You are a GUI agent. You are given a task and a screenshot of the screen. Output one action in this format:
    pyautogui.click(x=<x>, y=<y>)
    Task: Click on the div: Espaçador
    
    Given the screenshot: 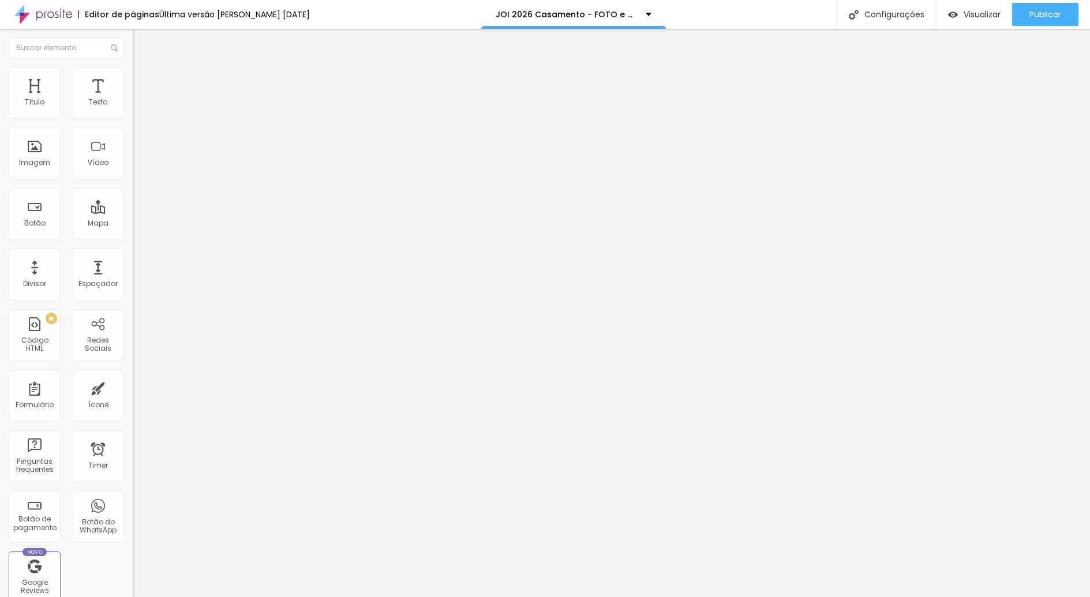 What is the action you would take?
    pyautogui.click(x=98, y=284)
    